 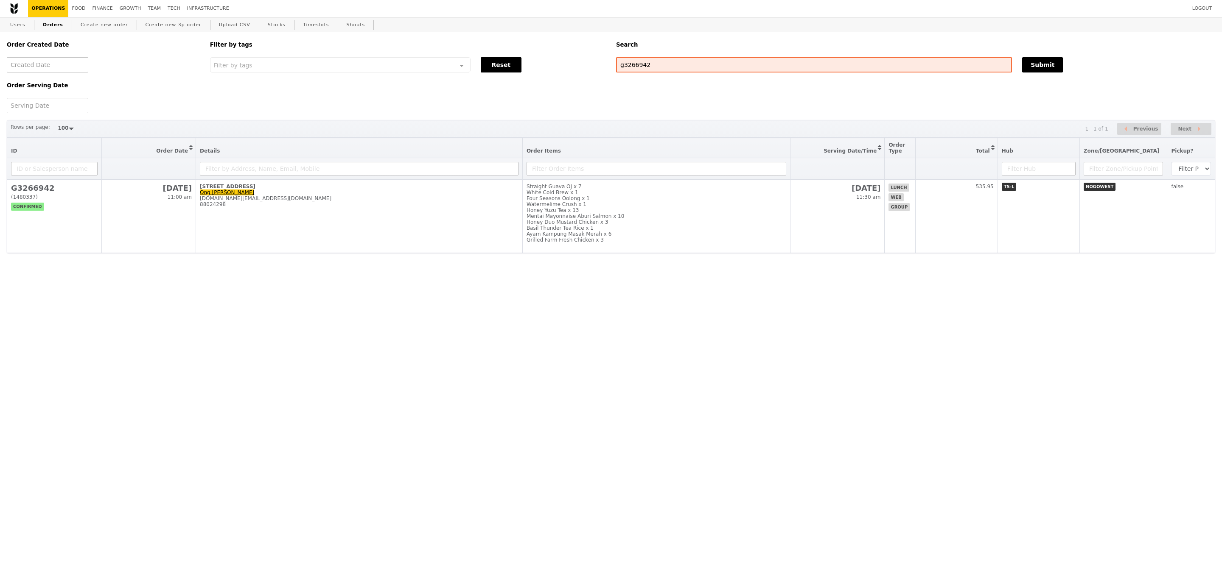 I want to click on span: group, so click(x=899, y=207).